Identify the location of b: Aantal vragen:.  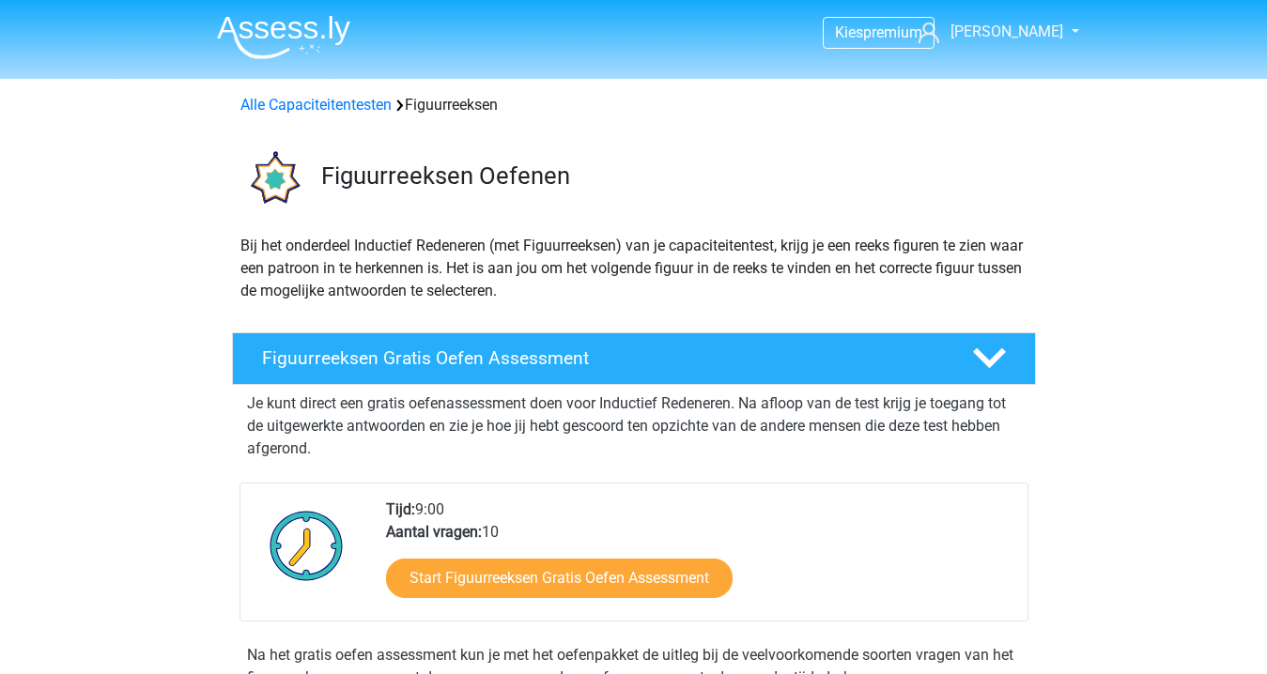
(434, 531).